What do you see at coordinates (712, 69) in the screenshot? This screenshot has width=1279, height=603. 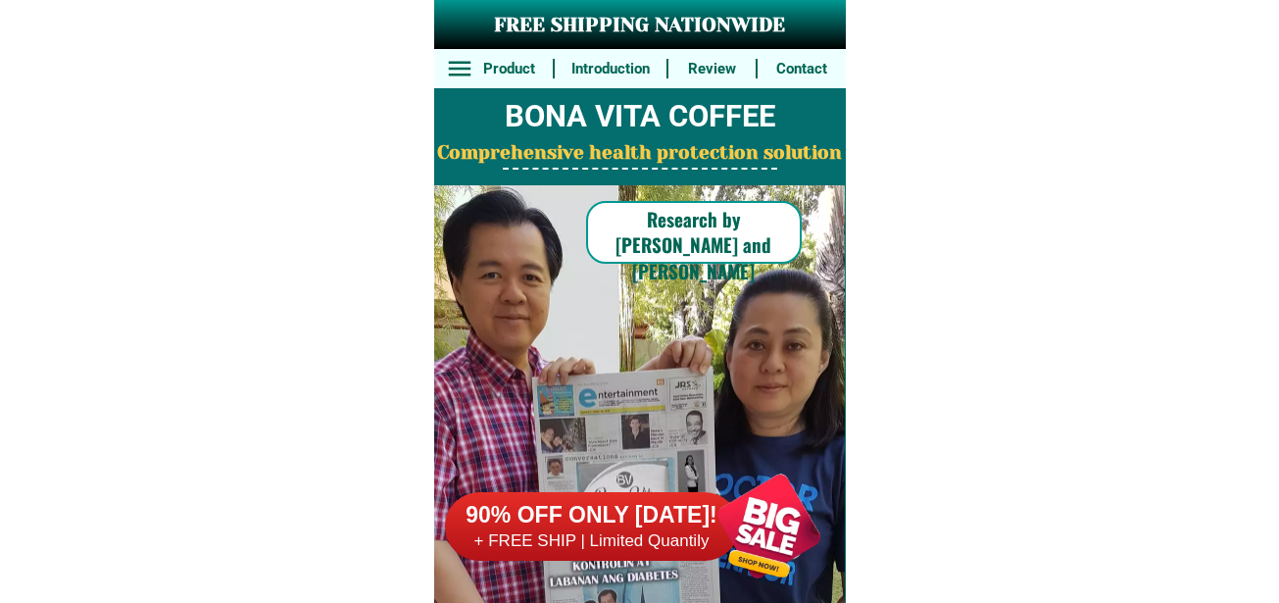 I see `h6: Review` at bounding box center [712, 69].